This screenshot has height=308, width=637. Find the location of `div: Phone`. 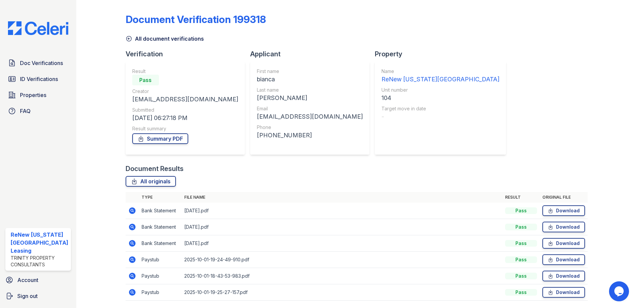

div: Phone is located at coordinates (310, 127).